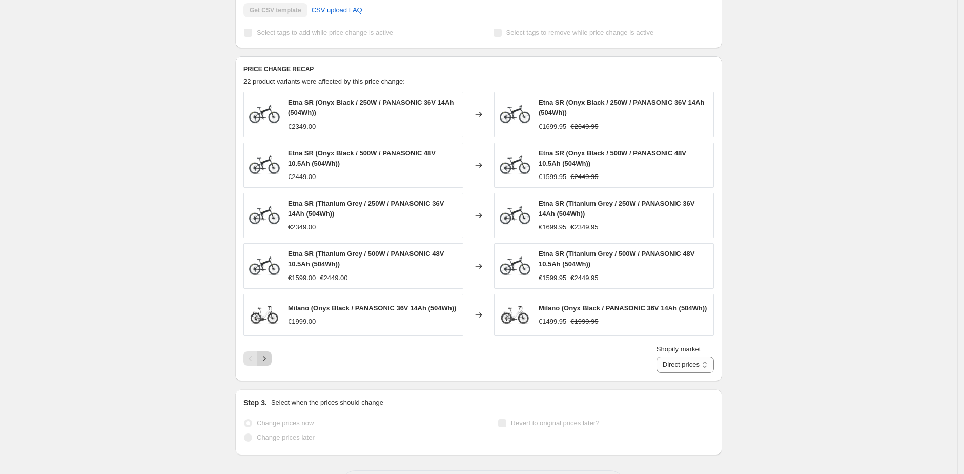  Describe the element at coordinates (337, 10) in the screenshot. I see `span: CSV upload FAQ` at that location.